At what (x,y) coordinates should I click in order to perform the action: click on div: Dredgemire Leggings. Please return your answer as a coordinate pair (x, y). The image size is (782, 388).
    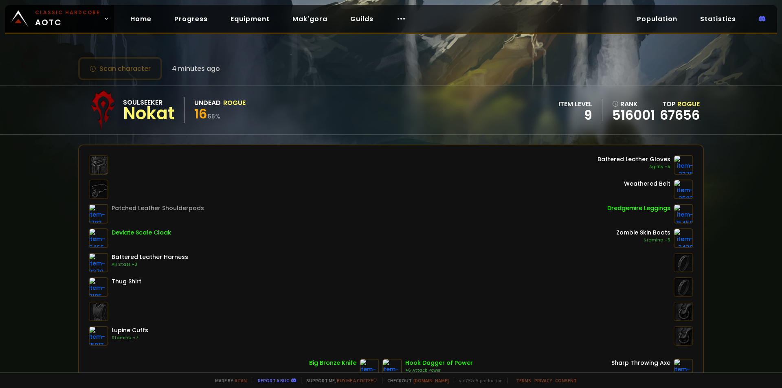
    Looking at the image, I should click on (639, 208).